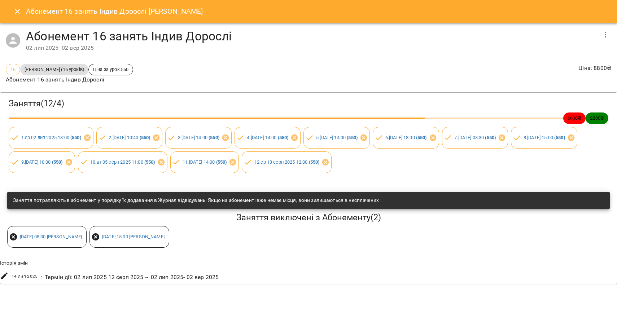  I want to click on p: Абонемент 16 занять Індив Дорослі, so click(69, 80).